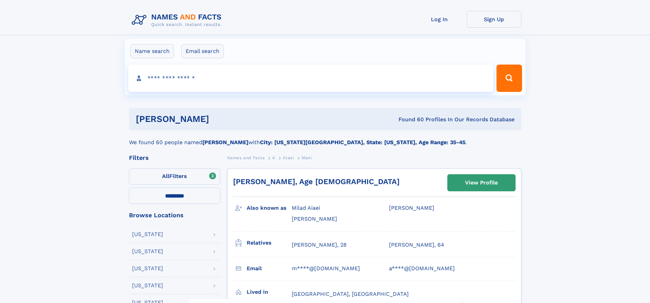 Image resolution: width=650 pixels, height=303 pixels. Describe the element at coordinates (178, 20) in the screenshot. I see `img: Logo Names and Facts` at that location.